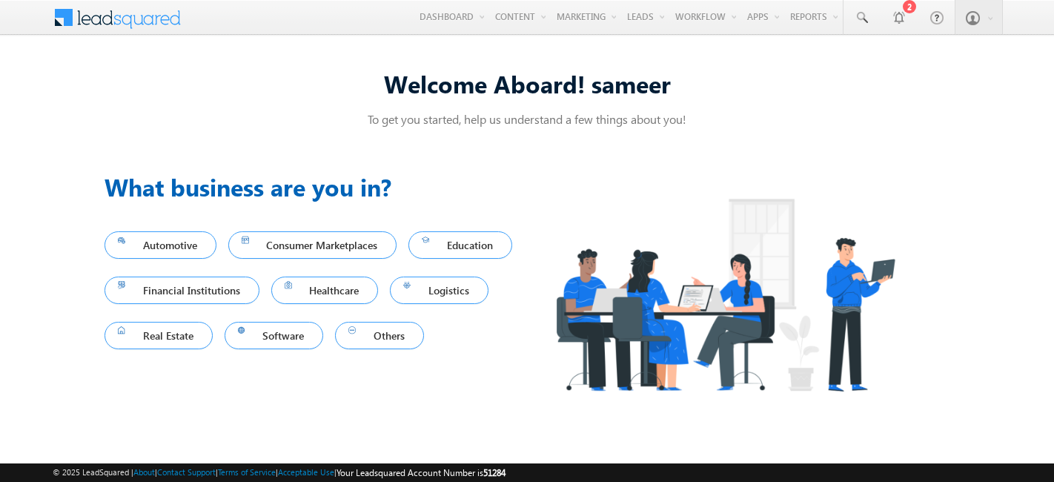 The height and width of the screenshot is (482, 1054). Describe the element at coordinates (159, 335) in the screenshot. I see `span: Real Estate` at that location.